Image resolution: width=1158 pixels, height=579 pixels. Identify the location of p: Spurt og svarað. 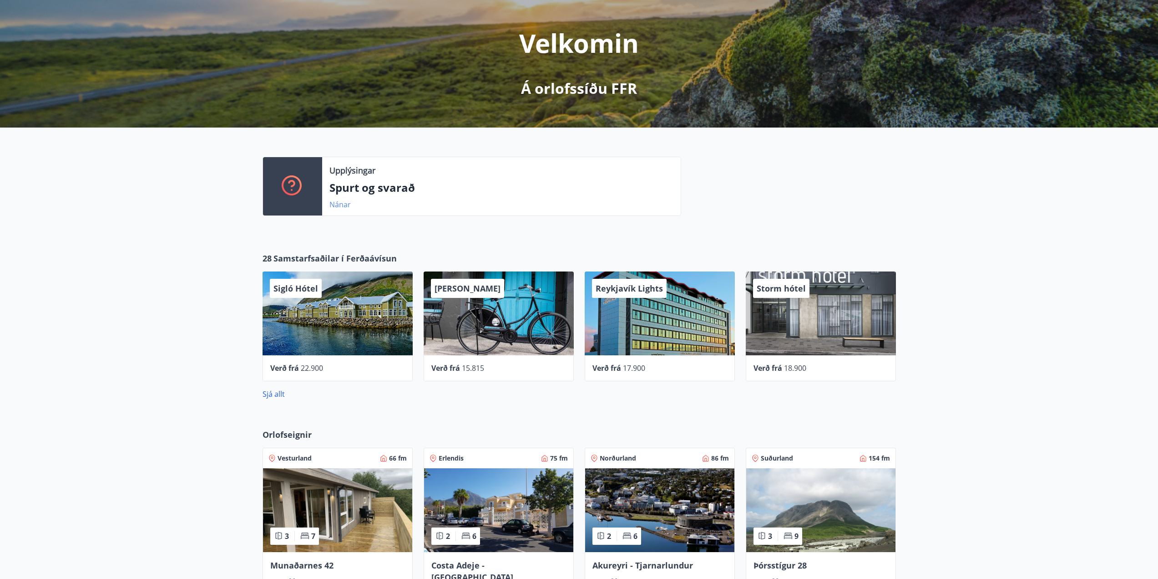
(502, 188).